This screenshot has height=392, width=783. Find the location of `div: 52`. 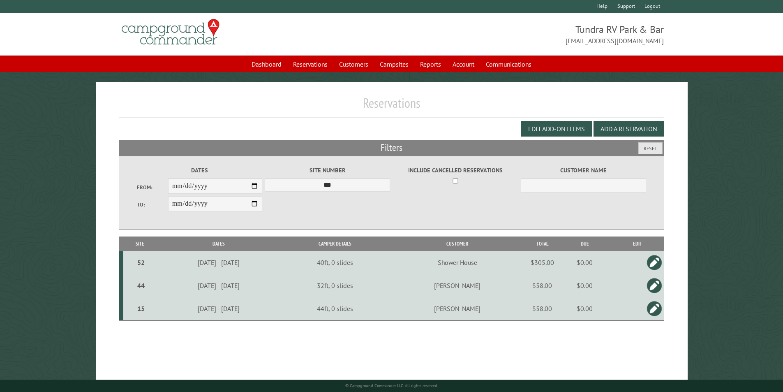

div: 52 is located at coordinates (141, 262).